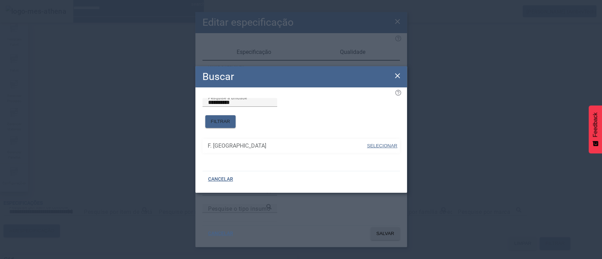 The height and width of the screenshot is (259, 602). What do you see at coordinates (385, 234) in the screenshot?
I see `span: SALVAR` at bounding box center [385, 234].